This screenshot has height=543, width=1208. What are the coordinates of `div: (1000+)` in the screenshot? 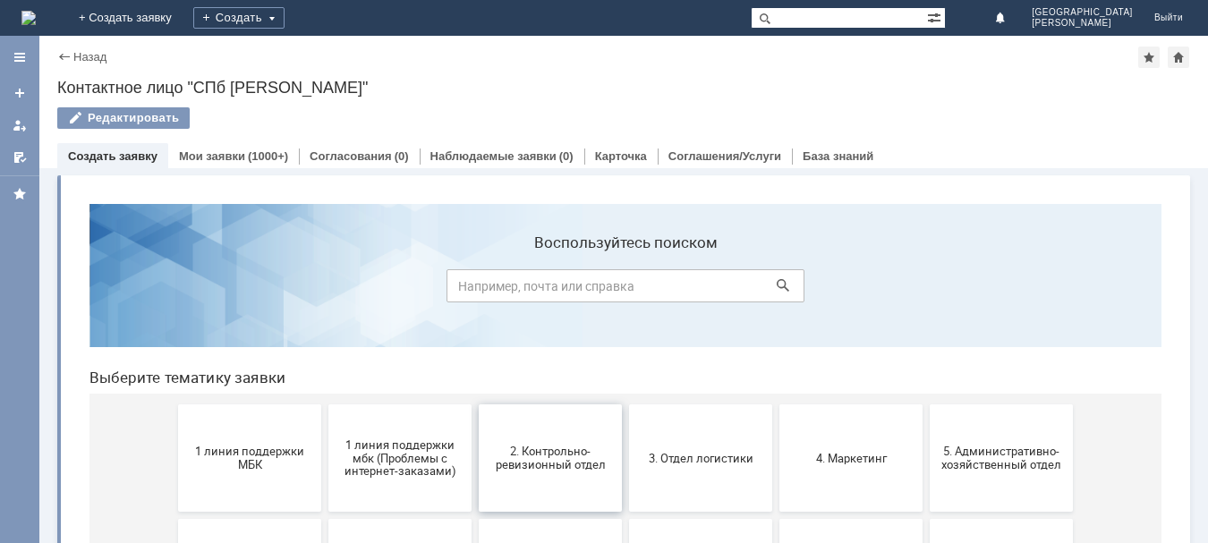 It's located at (267, 156).